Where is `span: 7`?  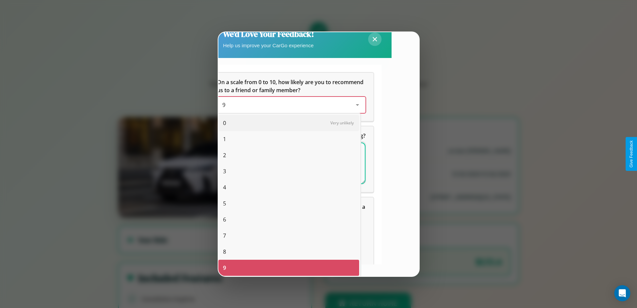
span: 7 is located at coordinates (225, 235).